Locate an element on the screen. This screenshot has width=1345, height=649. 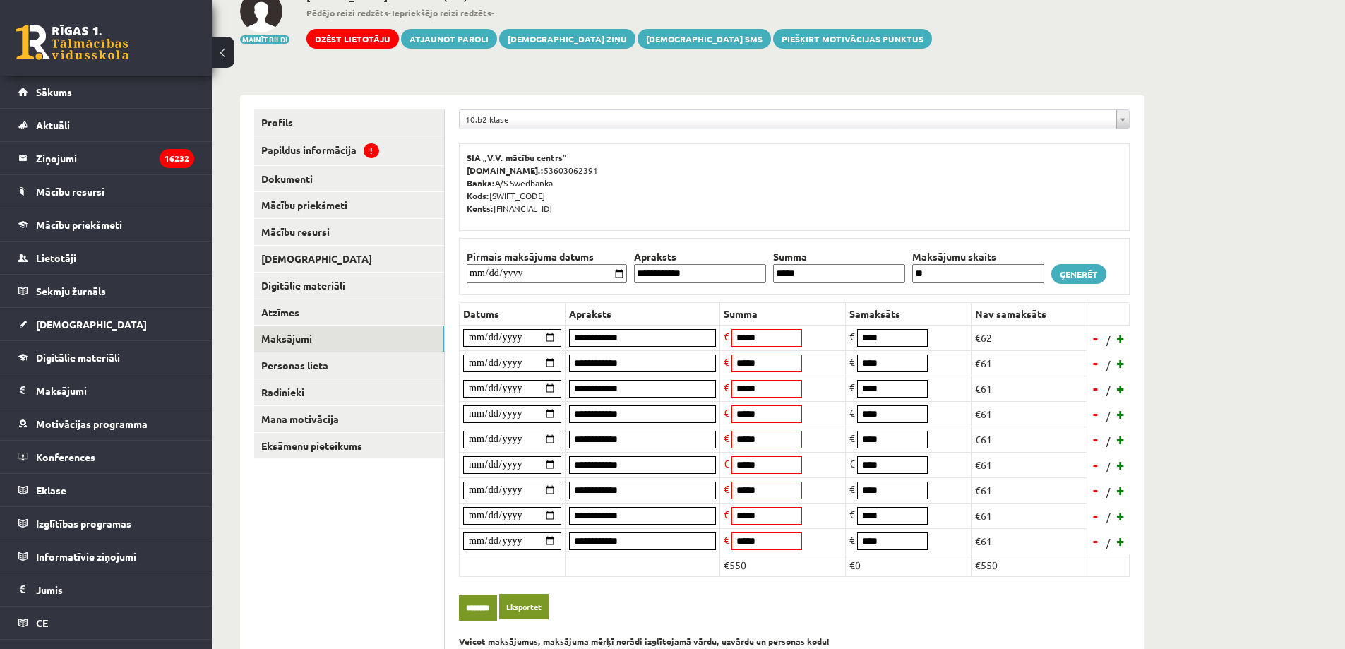
a: Eklase is located at coordinates (106, 490).